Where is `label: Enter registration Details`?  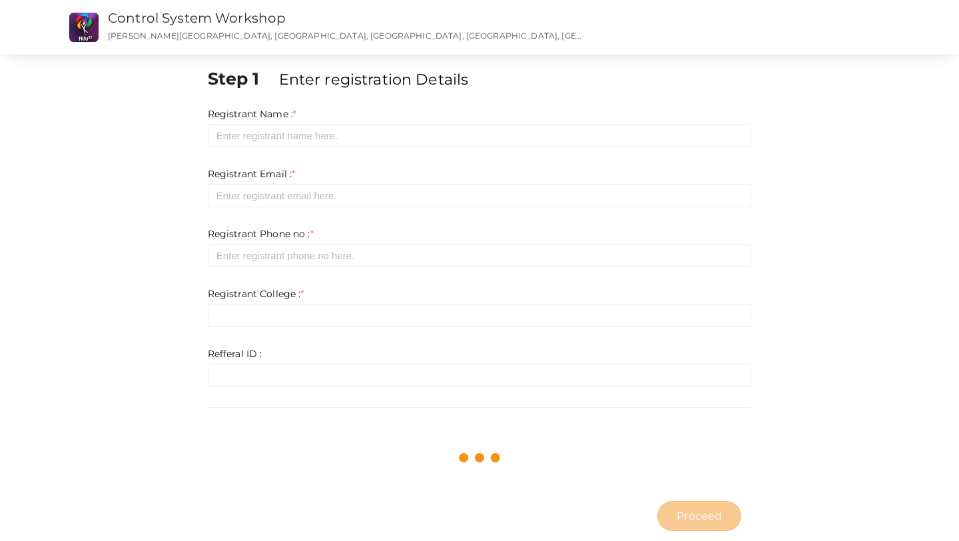 label: Enter registration Details is located at coordinates (374, 79).